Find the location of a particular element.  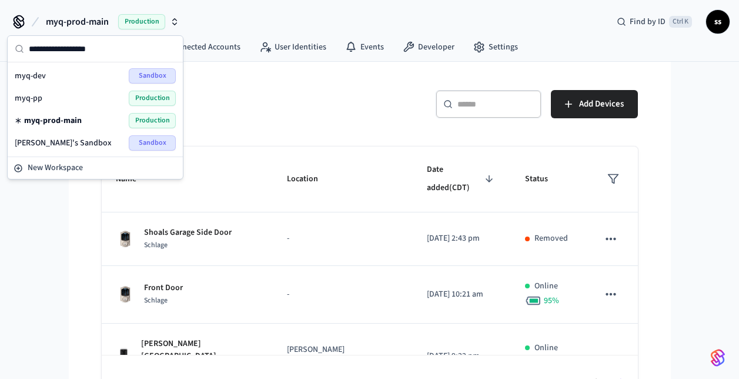

a: User Identities is located at coordinates (293, 47).